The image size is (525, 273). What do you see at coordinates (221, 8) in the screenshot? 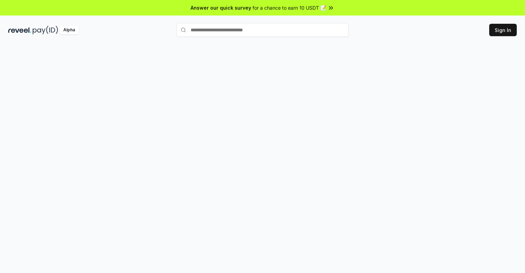
I see `span: Answer our quick survey` at bounding box center [221, 8].